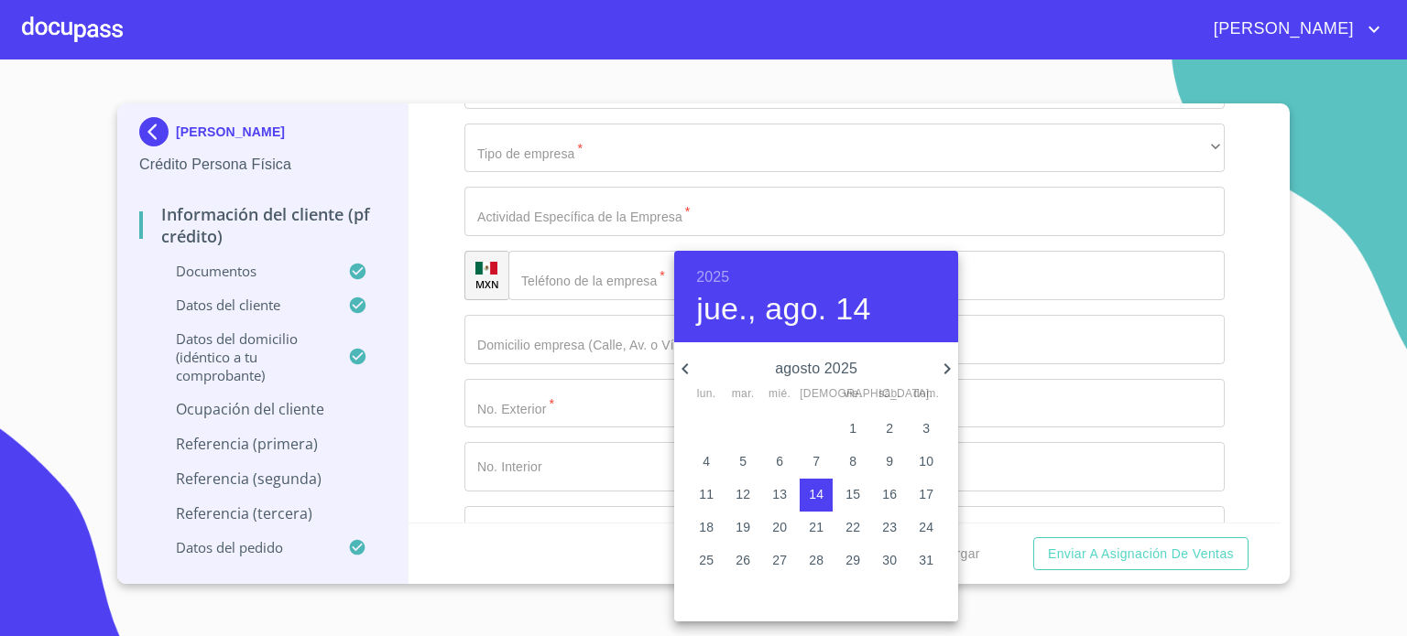 Image resolution: width=1407 pixels, height=636 pixels. What do you see at coordinates (889, 395) in the screenshot?
I see `span: sáb.` at bounding box center [889, 395].